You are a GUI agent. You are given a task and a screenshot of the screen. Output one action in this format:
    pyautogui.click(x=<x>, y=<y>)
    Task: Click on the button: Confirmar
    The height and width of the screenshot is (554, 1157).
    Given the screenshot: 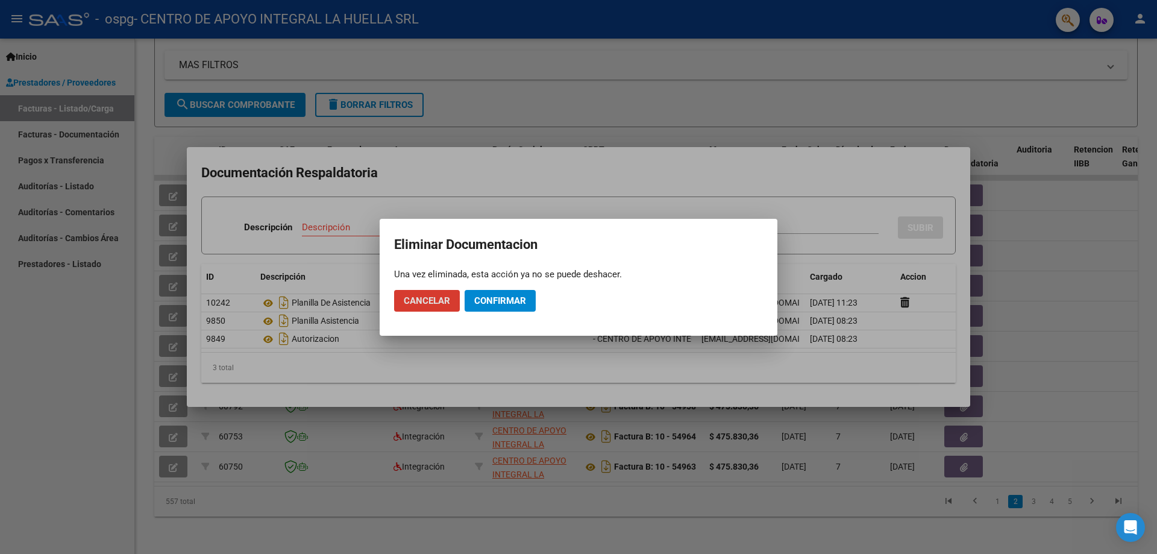 What is the action you would take?
    pyautogui.click(x=500, y=301)
    